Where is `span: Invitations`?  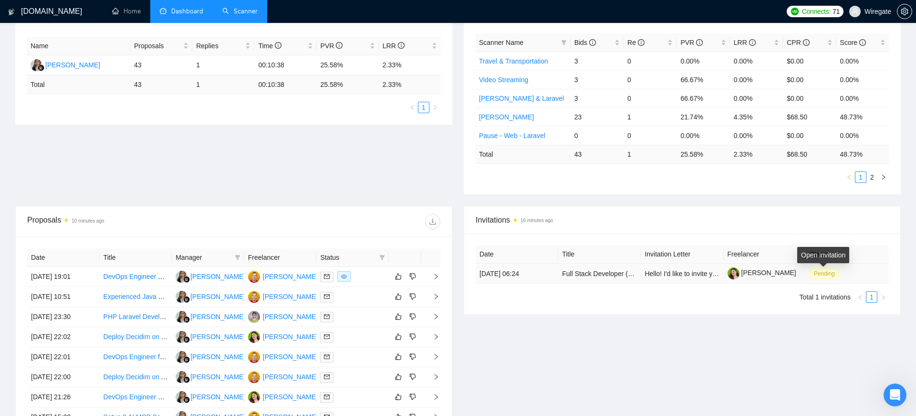 span: Invitations is located at coordinates (683, 220).